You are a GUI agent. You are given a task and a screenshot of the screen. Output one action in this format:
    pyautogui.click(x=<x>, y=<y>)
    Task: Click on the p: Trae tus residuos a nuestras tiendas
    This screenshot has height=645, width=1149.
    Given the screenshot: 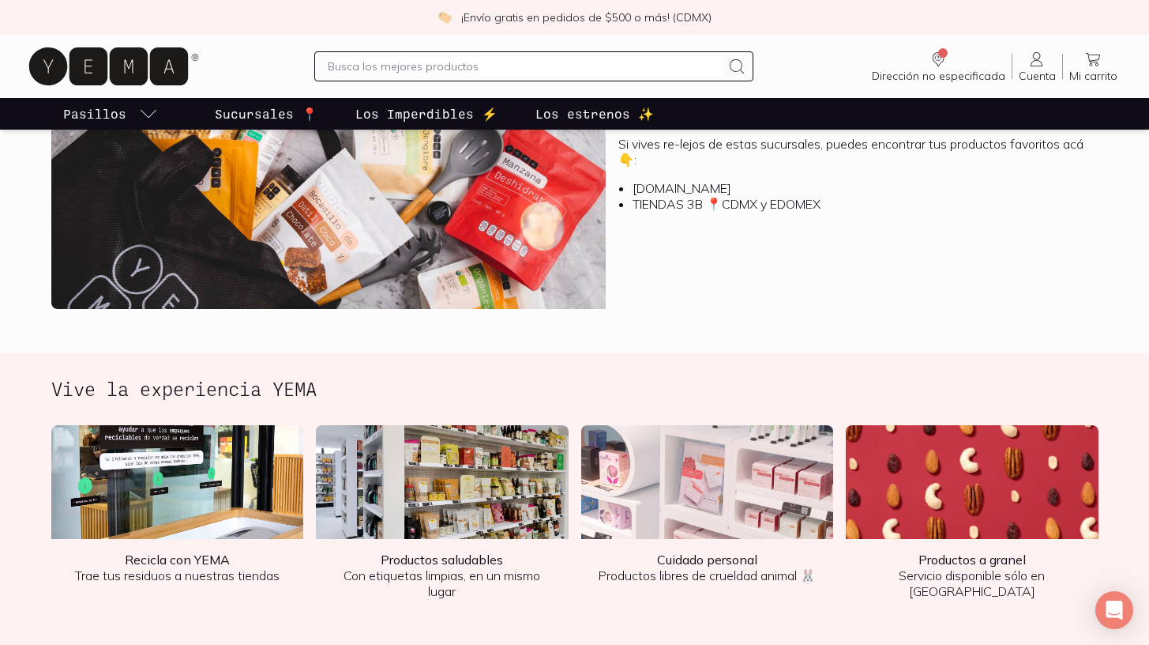 What is the action you would take?
    pyautogui.click(x=178, y=567)
    